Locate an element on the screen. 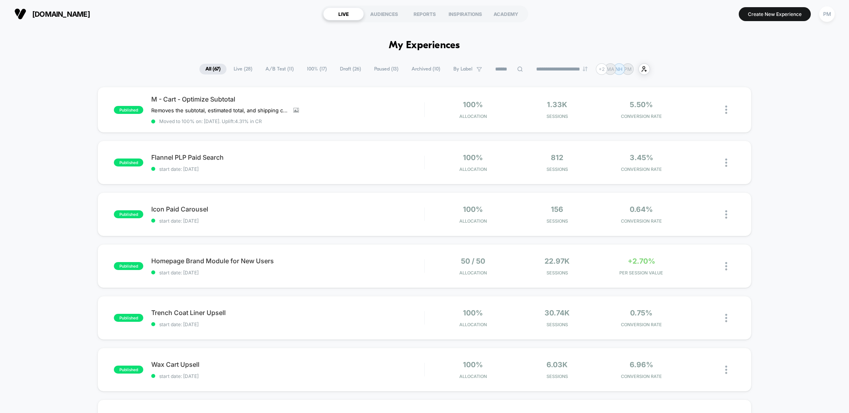  div: PM is located at coordinates (827, 14).